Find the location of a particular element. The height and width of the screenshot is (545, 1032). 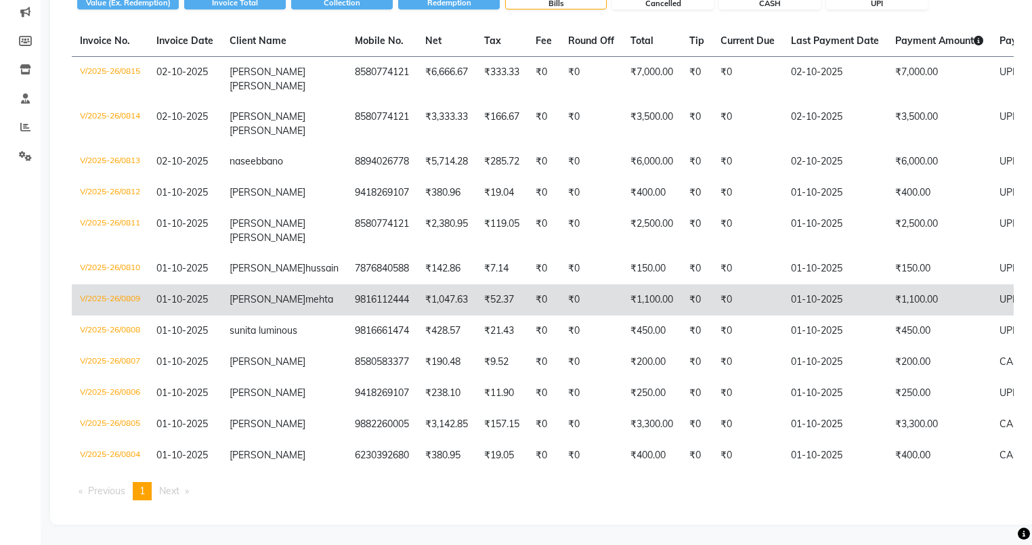

span: 02-10-2025 is located at coordinates (182, 161).